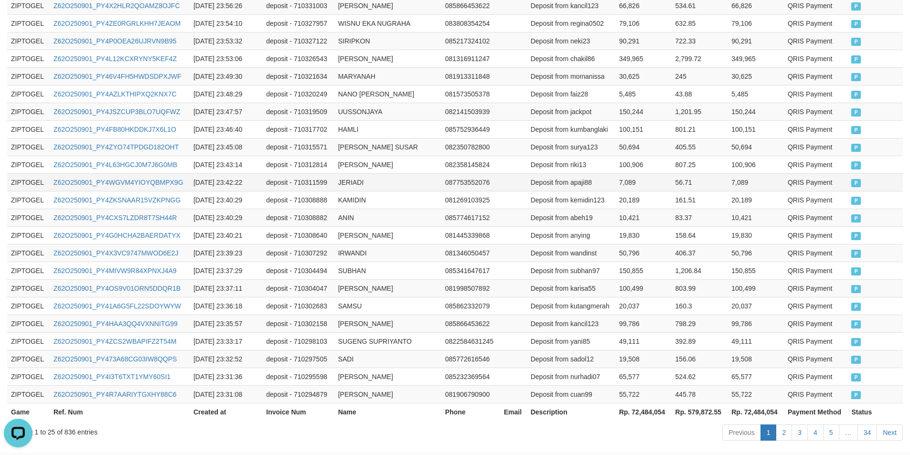 This screenshot has height=455, width=910. I want to click on td: Deposit from kancil123, so click(571, 324).